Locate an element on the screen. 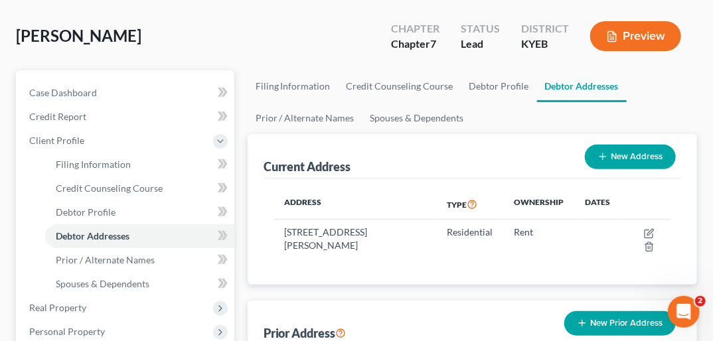  span: Filing Information is located at coordinates (93, 164).